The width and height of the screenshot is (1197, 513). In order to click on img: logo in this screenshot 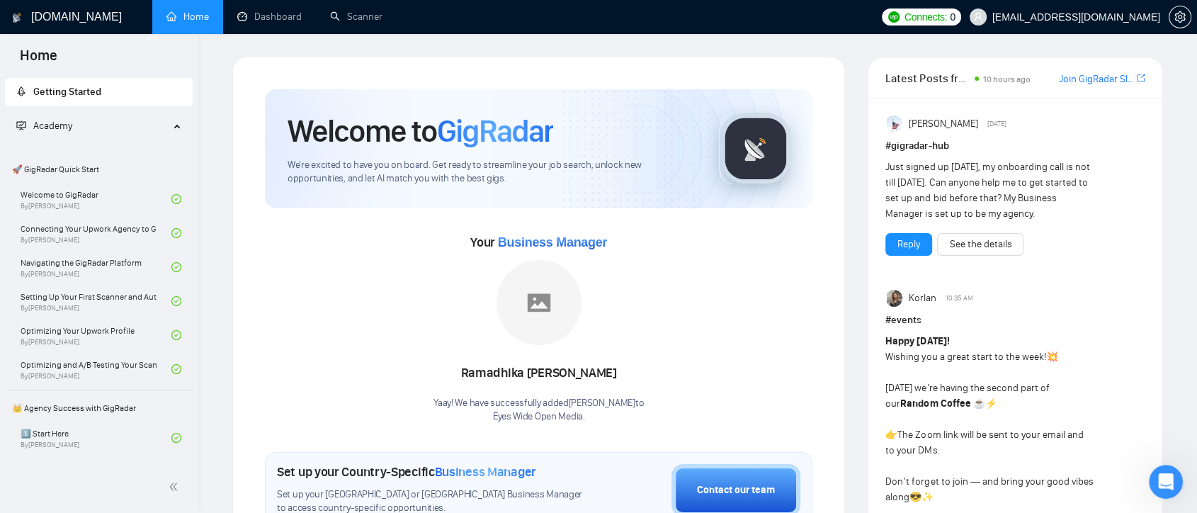, I will do `click(17, 18)`.